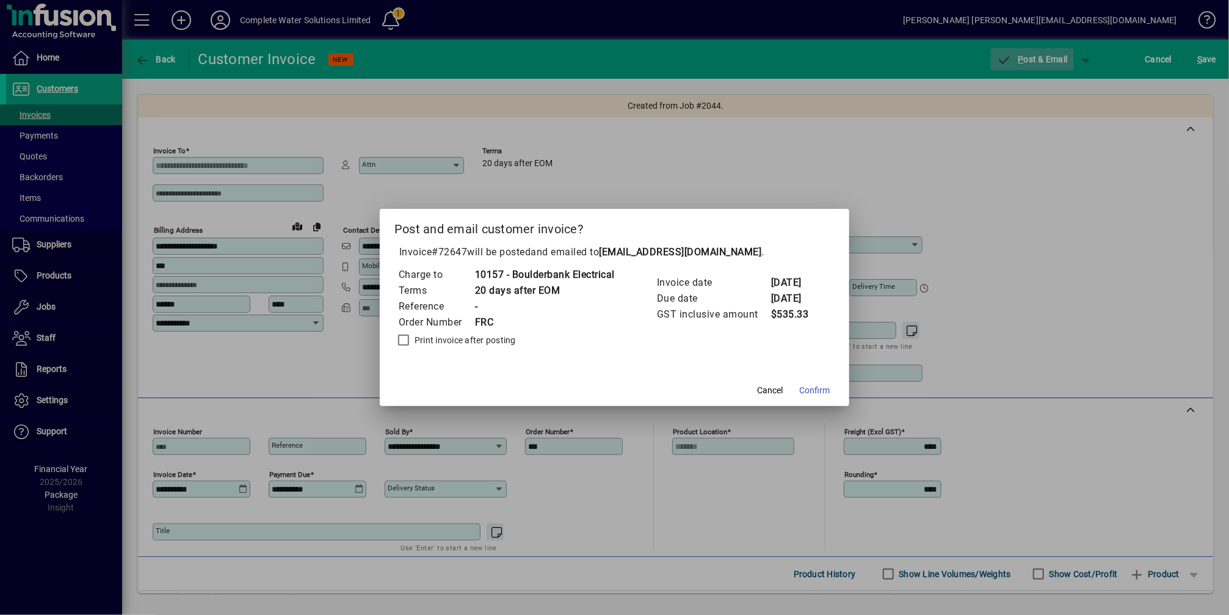 The width and height of the screenshot is (1229, 615). What do you see at coordinates (770, 390) in the screenshot?
I see `button: Cancel` at bounding box center [770, 390].